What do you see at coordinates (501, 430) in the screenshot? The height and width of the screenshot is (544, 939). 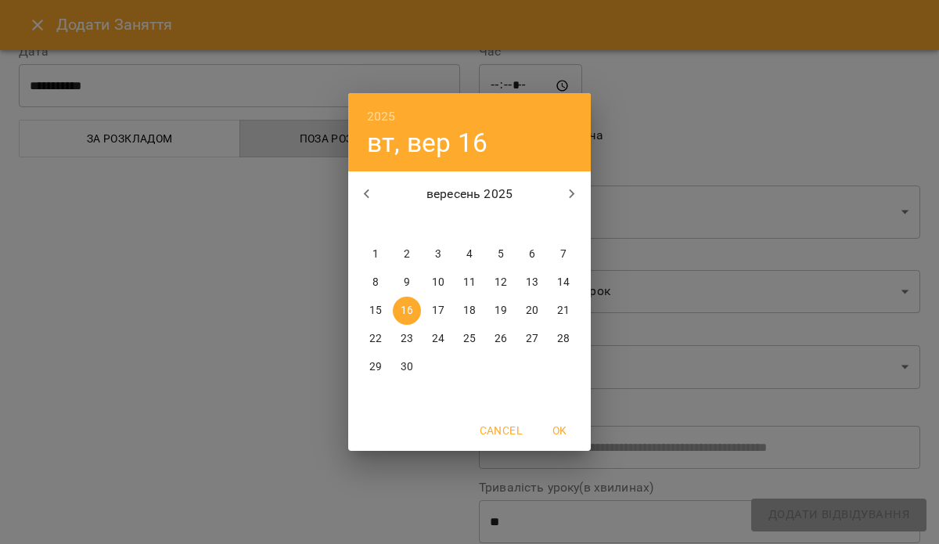 I see `button: Cancel` at bounding box center [501, 430].